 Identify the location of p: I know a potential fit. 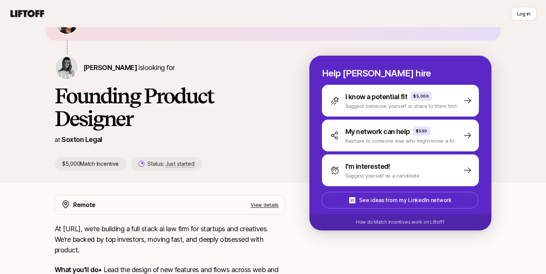
(376, 97).